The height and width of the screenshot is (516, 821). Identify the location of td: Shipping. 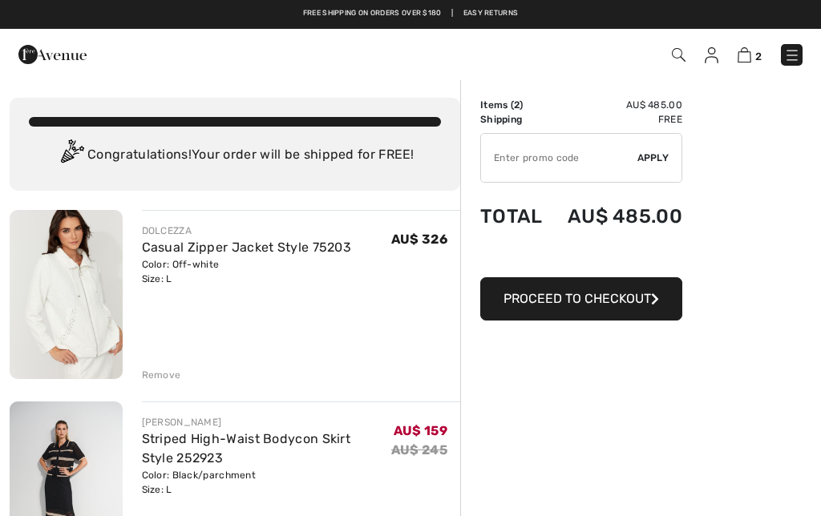
(515, 119).